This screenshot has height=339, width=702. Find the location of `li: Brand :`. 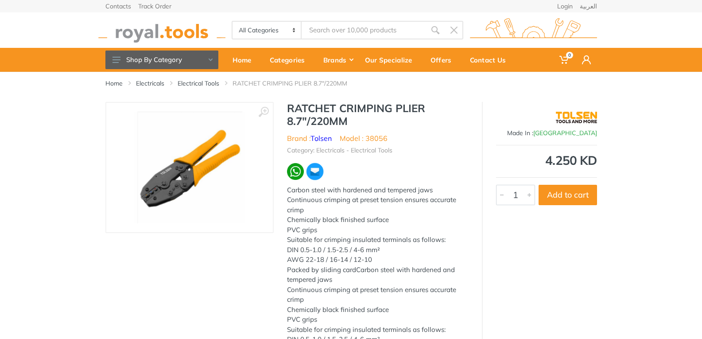

li: Brand : is located at coordinates (309, 138).